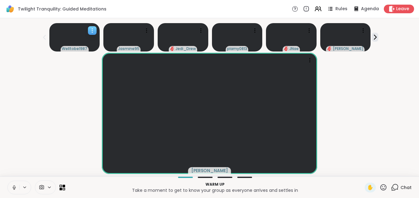 This screenshot has width=419, height=198. What do you see at coordinates (215, 191) in the screenshot?
I see `p: Take a moment to get to know your group as everyone arrives and settles in` at bounding box center [215, 191].